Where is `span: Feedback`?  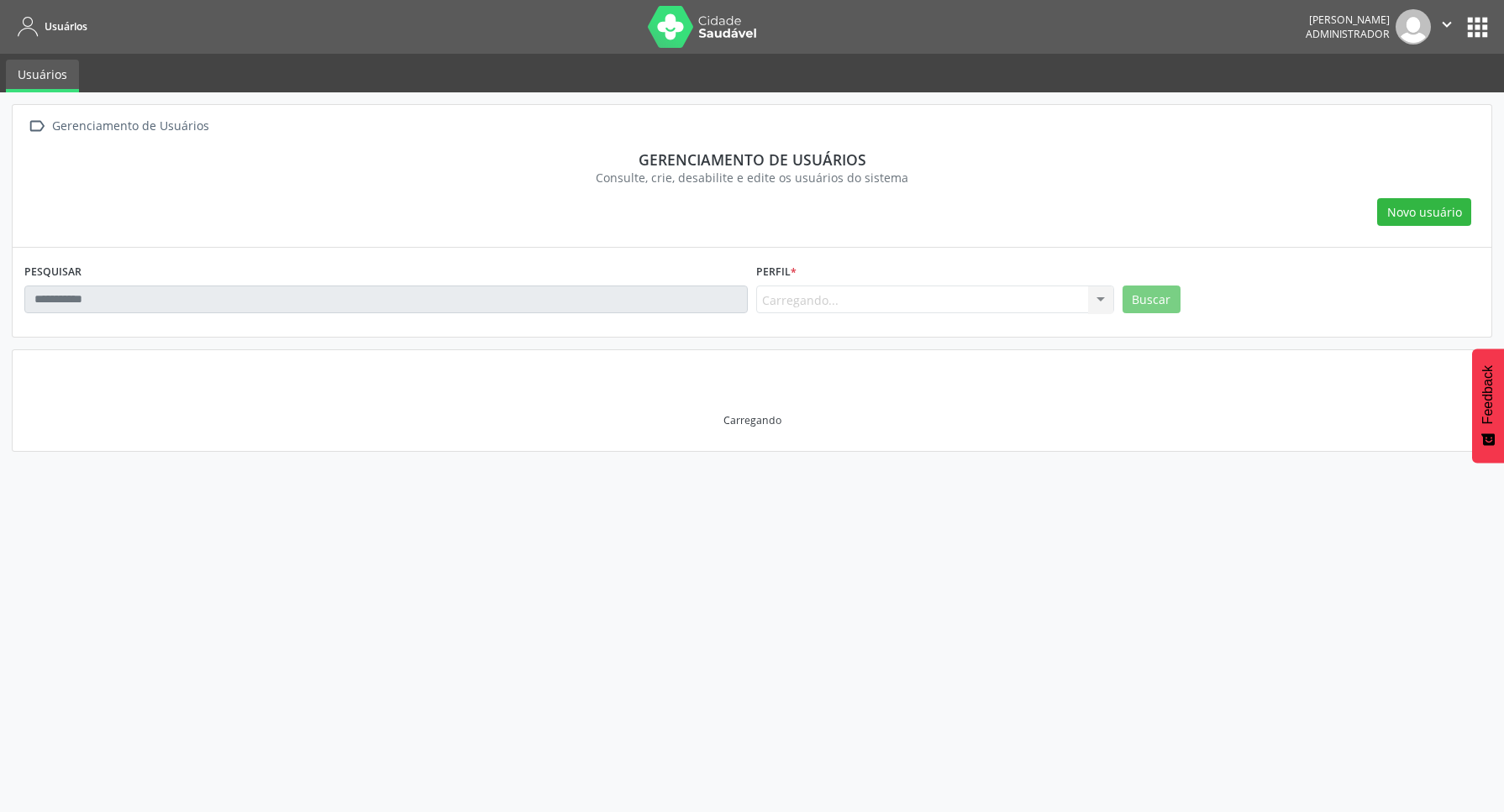
span: Feedback is located at coordinates (1487, 395).